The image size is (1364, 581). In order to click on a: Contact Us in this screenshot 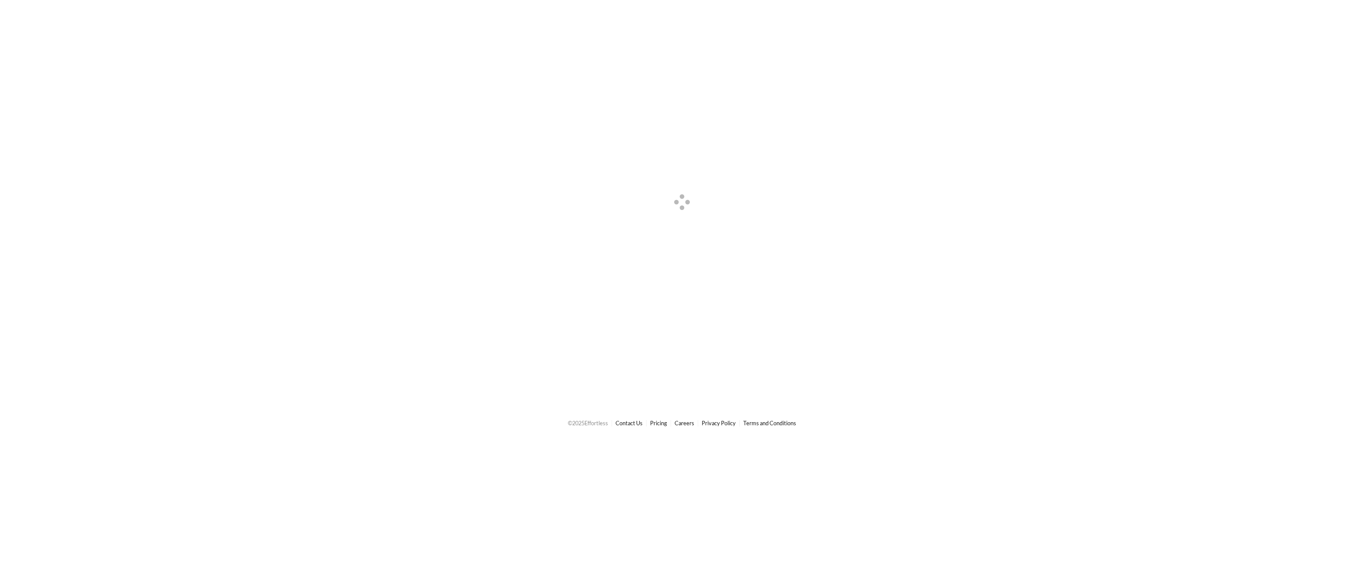, I will do `click(629, 423)`.